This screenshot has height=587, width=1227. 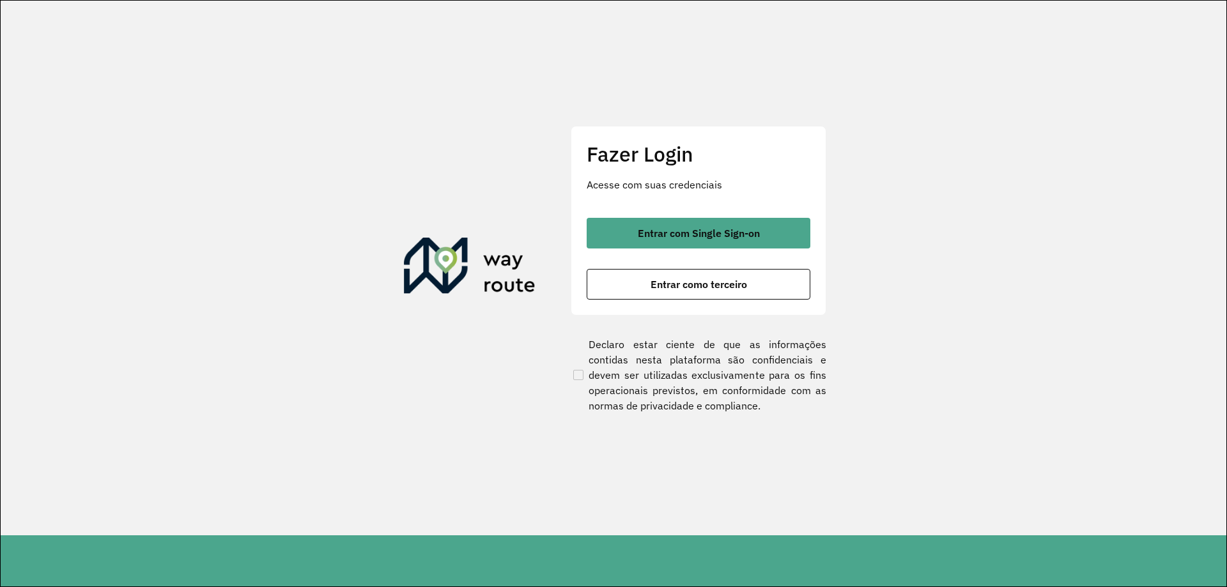 What do you see at coordinates (470, 268) in the screenshot?
I see `img: Roteirizador AmbevTech` at bounding box center [470, 268].